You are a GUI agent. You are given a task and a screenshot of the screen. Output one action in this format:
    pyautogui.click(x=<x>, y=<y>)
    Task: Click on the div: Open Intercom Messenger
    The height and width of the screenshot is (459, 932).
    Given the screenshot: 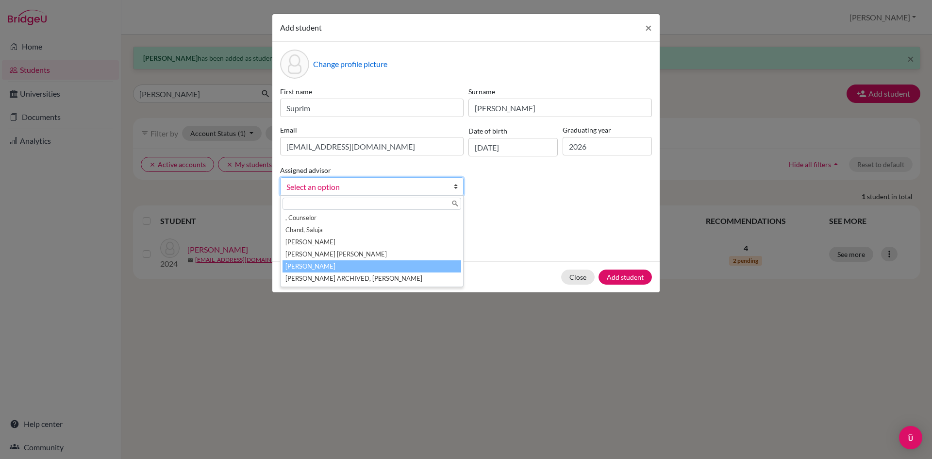 What is the action you would take?
    pyautogui.click(x=911, y=437)
    